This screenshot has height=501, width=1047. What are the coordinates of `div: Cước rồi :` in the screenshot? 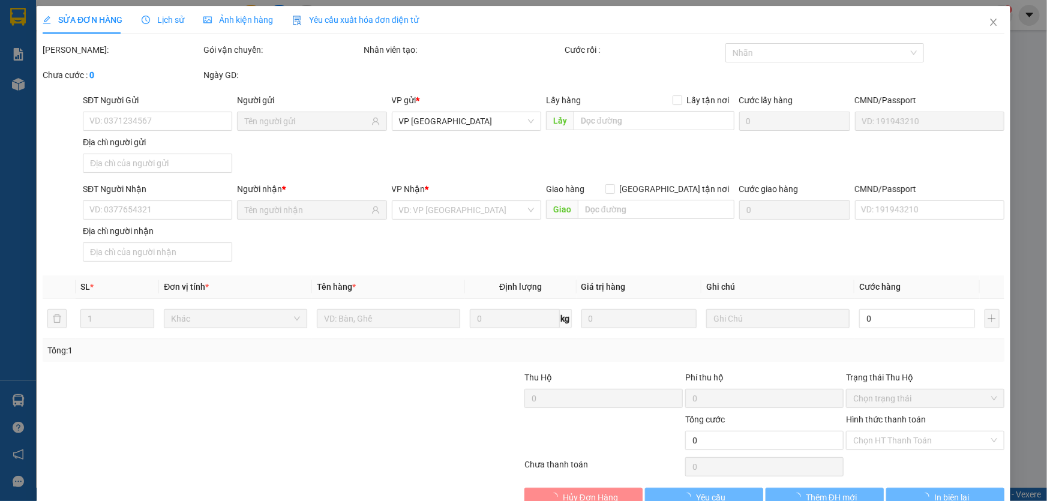 It's located at (644, 50).